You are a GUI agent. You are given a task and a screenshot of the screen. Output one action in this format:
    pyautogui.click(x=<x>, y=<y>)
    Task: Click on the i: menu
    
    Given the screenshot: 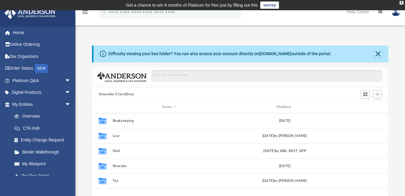 What is the action you would take?
    pyautogui.click(x=85, y=12)
    